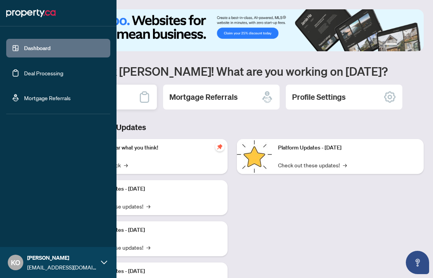  I want to click on a: Check out these updates!→, so click(312, 165).